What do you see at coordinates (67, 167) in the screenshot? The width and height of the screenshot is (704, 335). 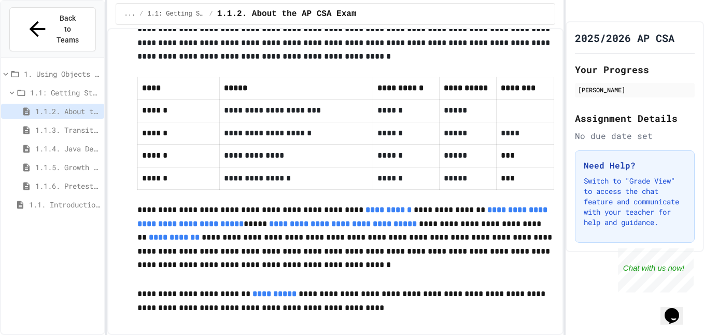 I see `span: 1.1.5. Growth Mindset and Pair Programming` at bounding box center [67, 167].